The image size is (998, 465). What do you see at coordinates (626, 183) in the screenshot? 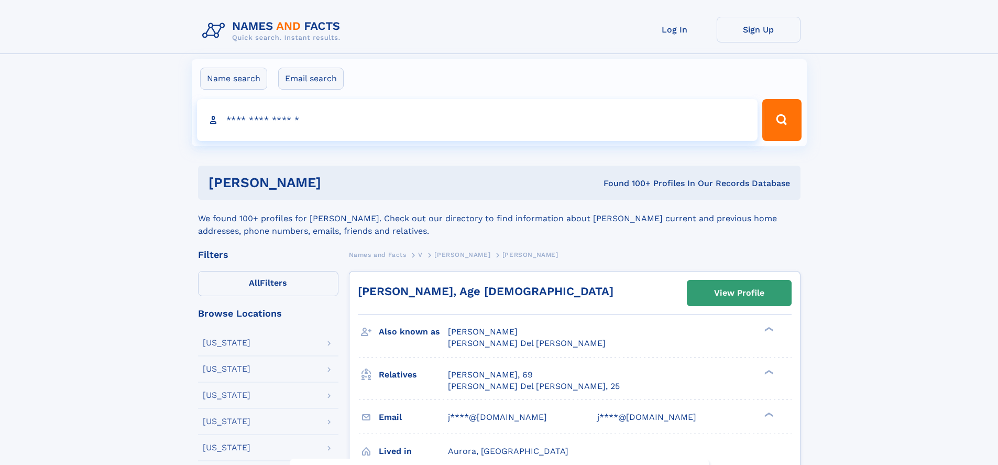
I see `div: Found 100+ Profiles In Our Records Database` at bounding box center [626, 183].